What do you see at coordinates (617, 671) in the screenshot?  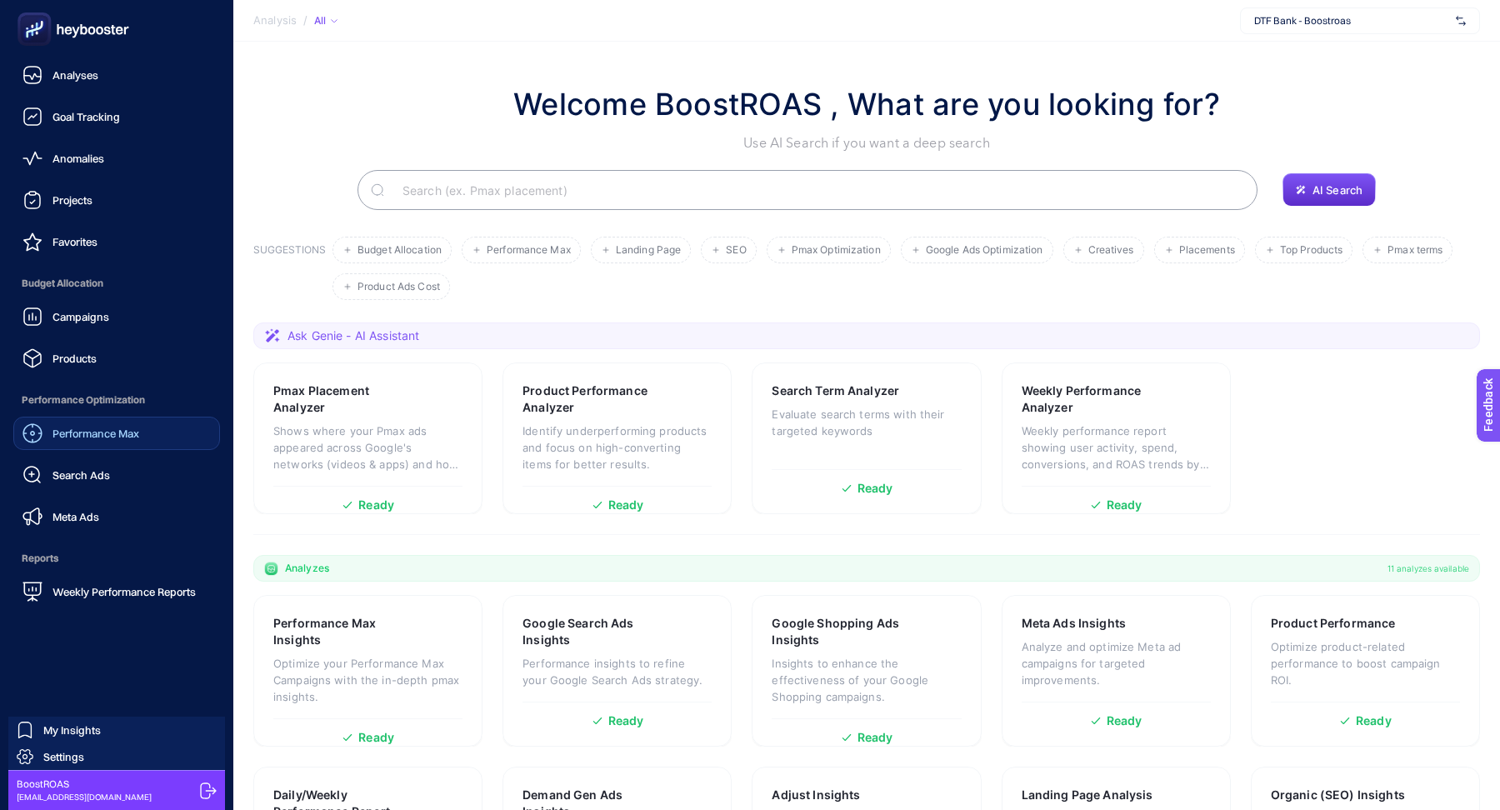 I see `a: Google Search Ads InsightsPerformance insights to refine your Google Search Ads strategy.Ready` at bounding box center [617, 671].